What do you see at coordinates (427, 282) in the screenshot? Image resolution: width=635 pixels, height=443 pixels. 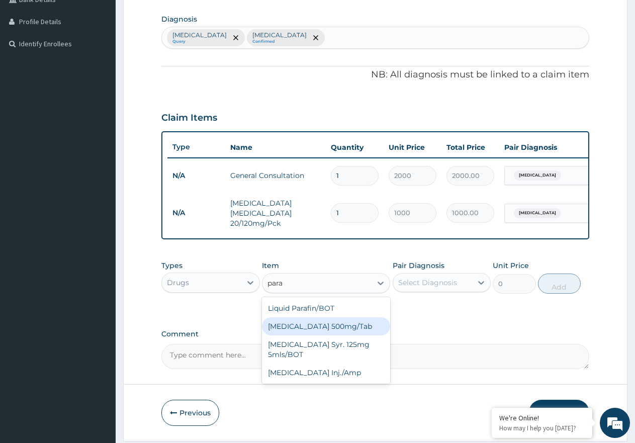 I see `div: Select Diagnosis` at bounding box center [427, 282].